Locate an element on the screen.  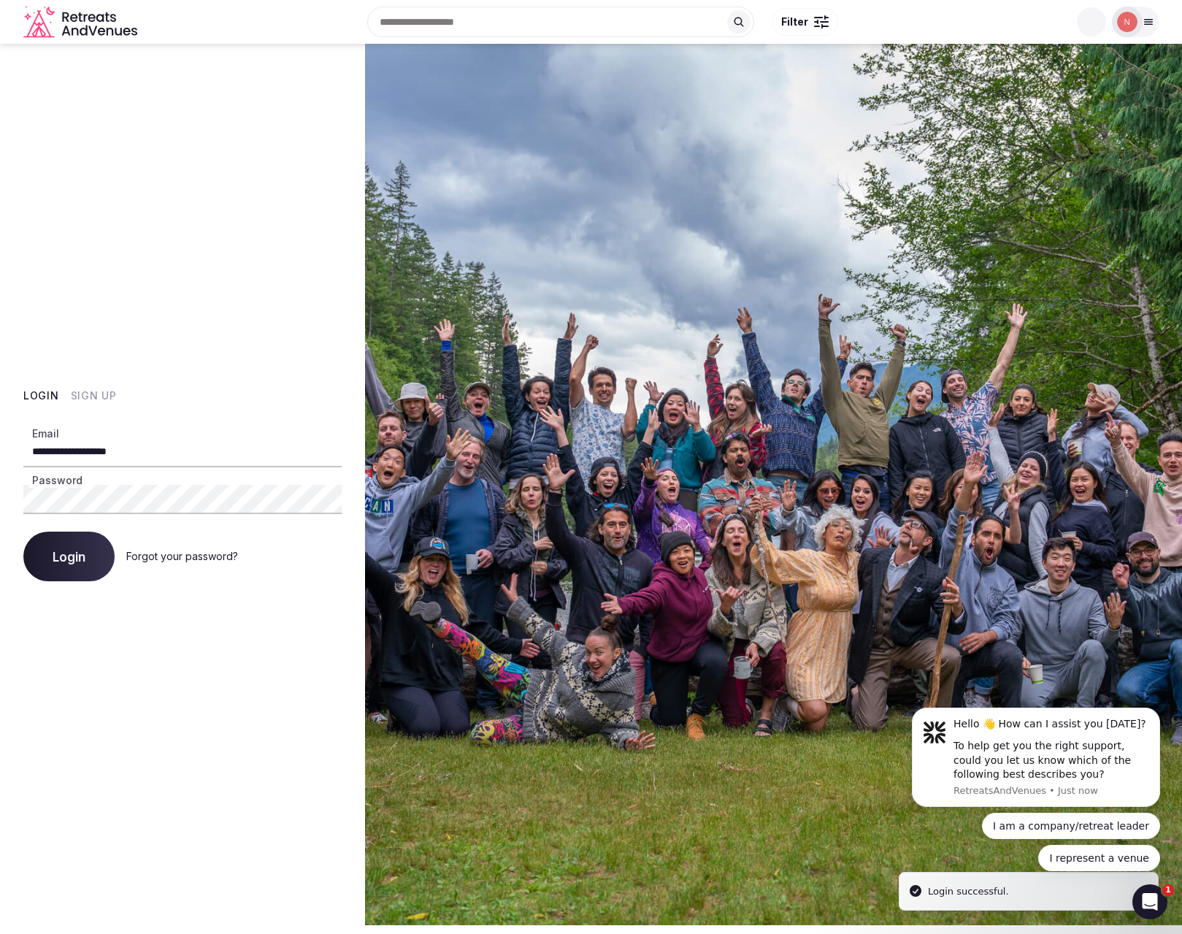
div: Message content is located at coordinates (161, 60).